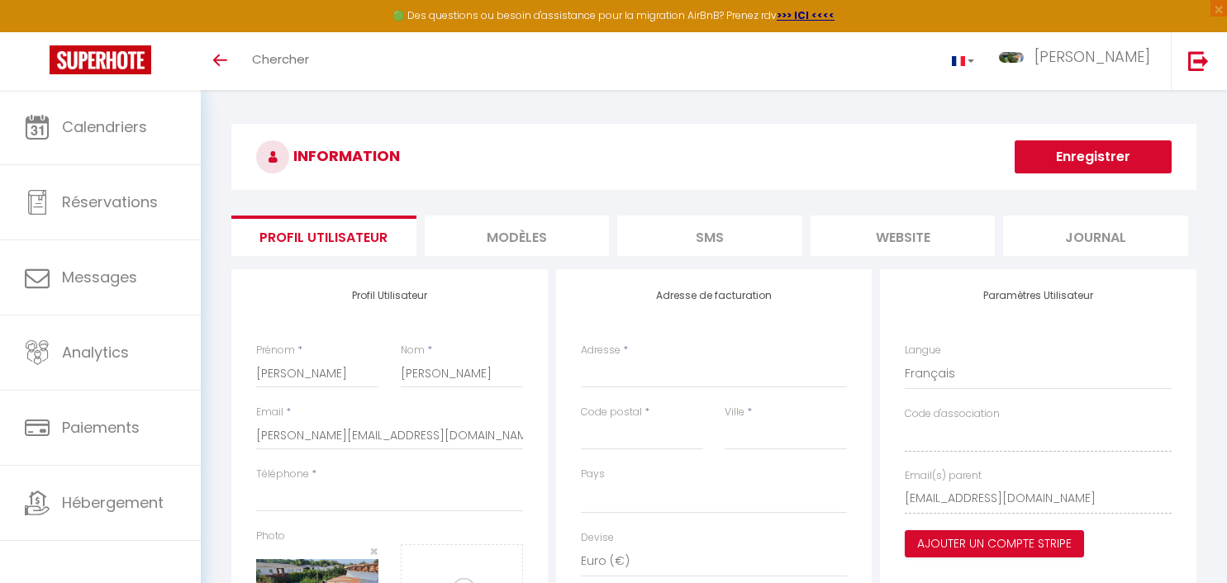 This screenshot has width=1227, height=583. What do you see at coordinates (611, 412) in the screenshot?
I see `label: Code postal` at bounding box center [611, 412].